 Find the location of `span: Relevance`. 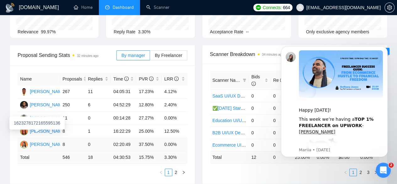

span: Relevance is located at coordinates (28, 32).